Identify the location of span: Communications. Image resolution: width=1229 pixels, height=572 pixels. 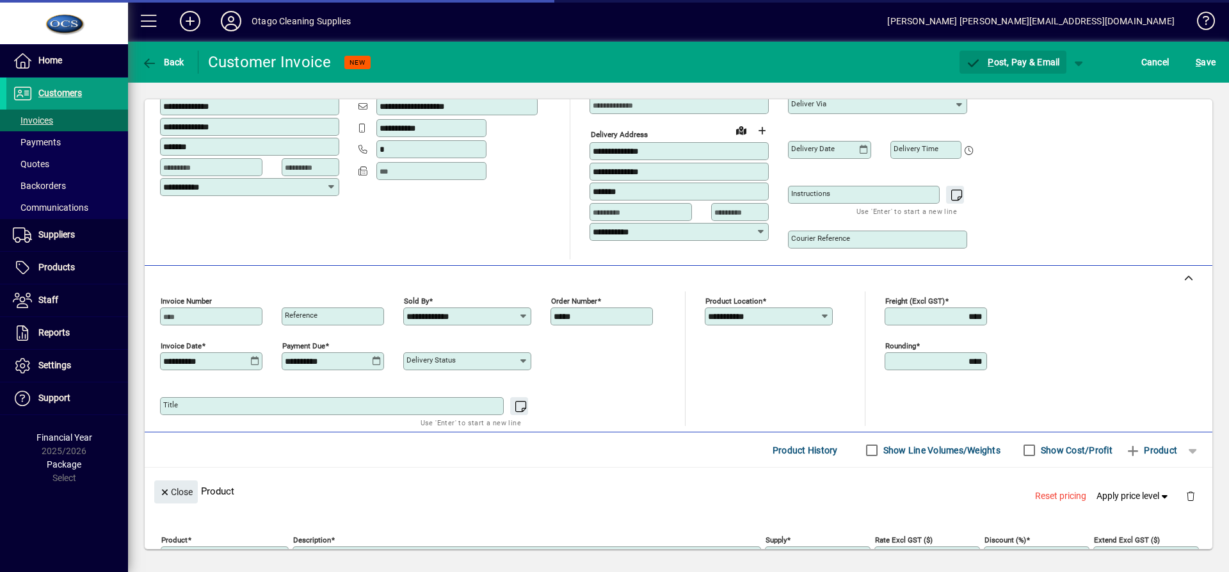
(51, 207).